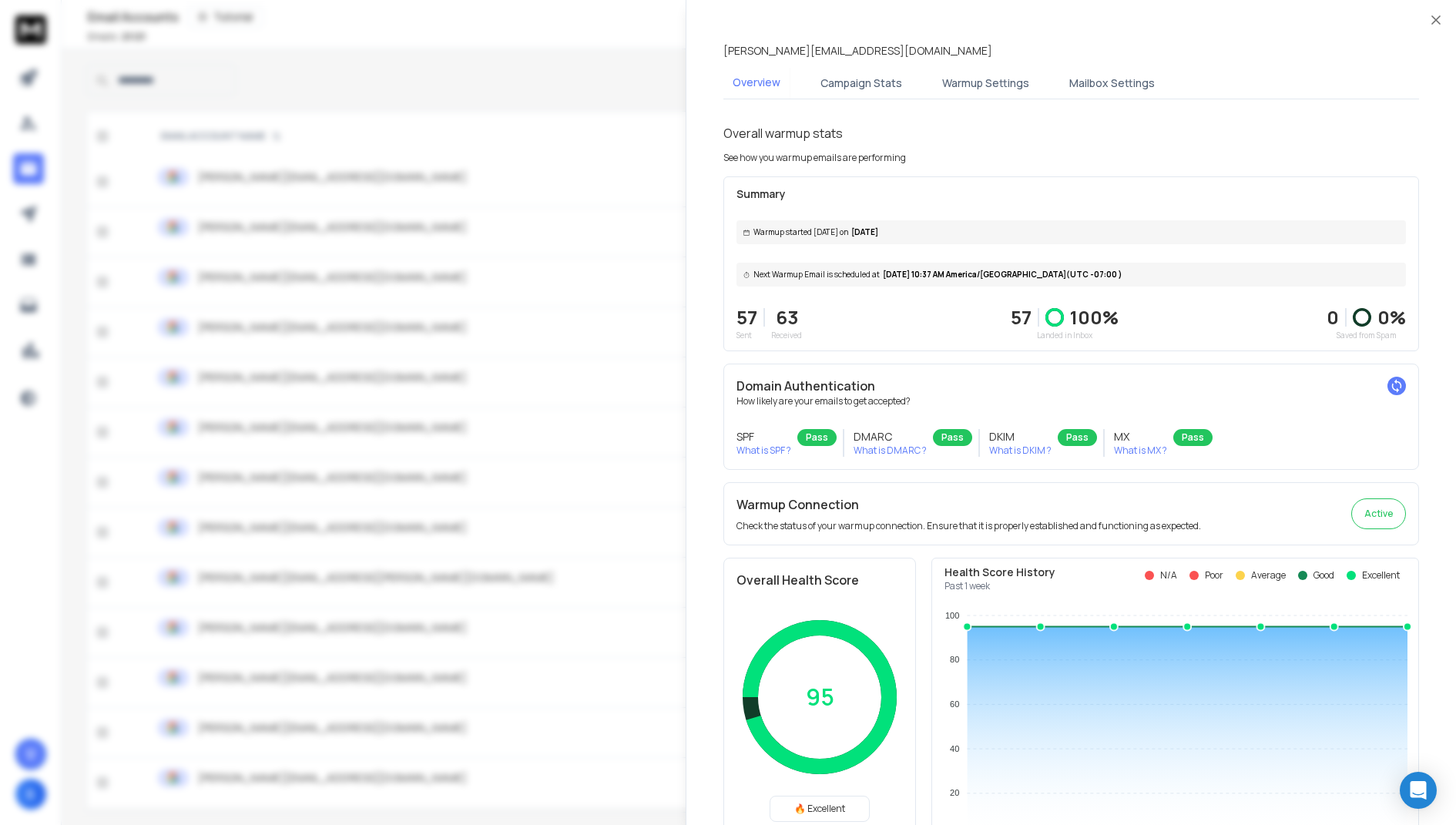 The width and height of the screenshot is (1456, 825). What do you see at coordinates (763, 450) in the screenshot?
I see `p: What is SPF ?` at bounding box center [763, 450].